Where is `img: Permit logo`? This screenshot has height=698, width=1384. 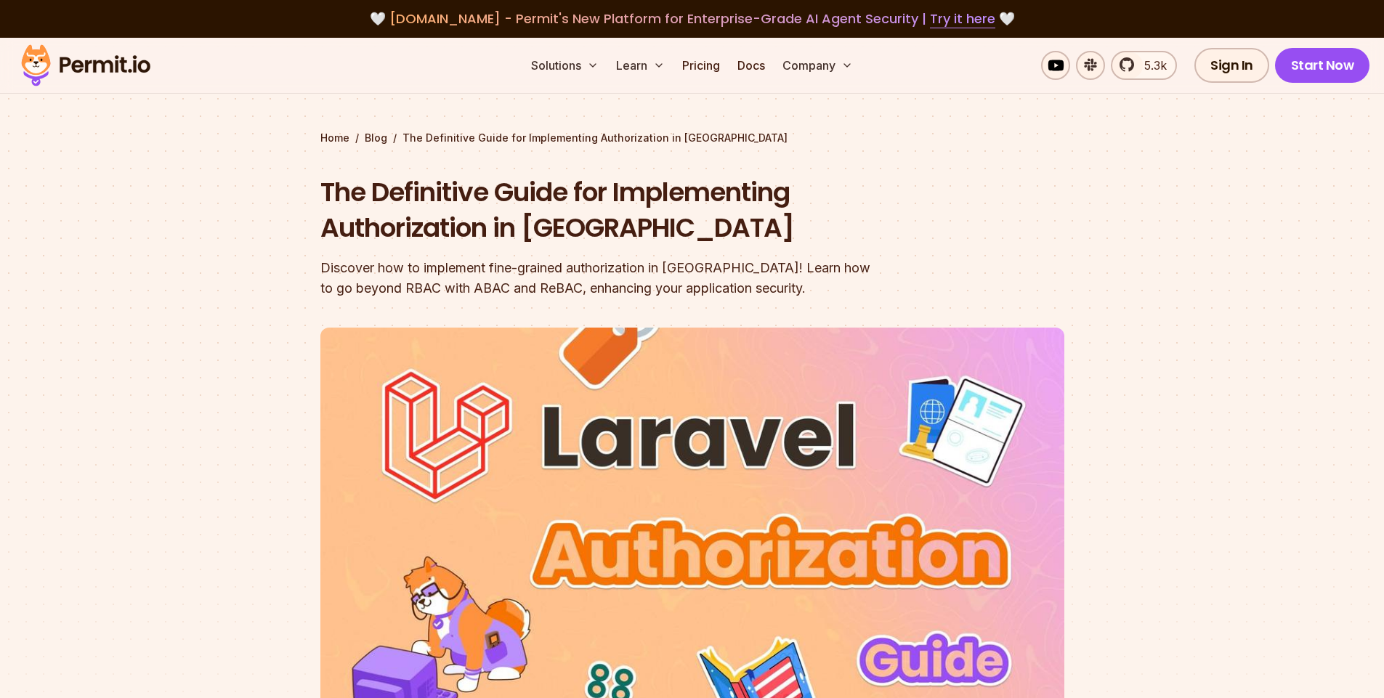
img: Permit logo is located at coordinates (86, 65).